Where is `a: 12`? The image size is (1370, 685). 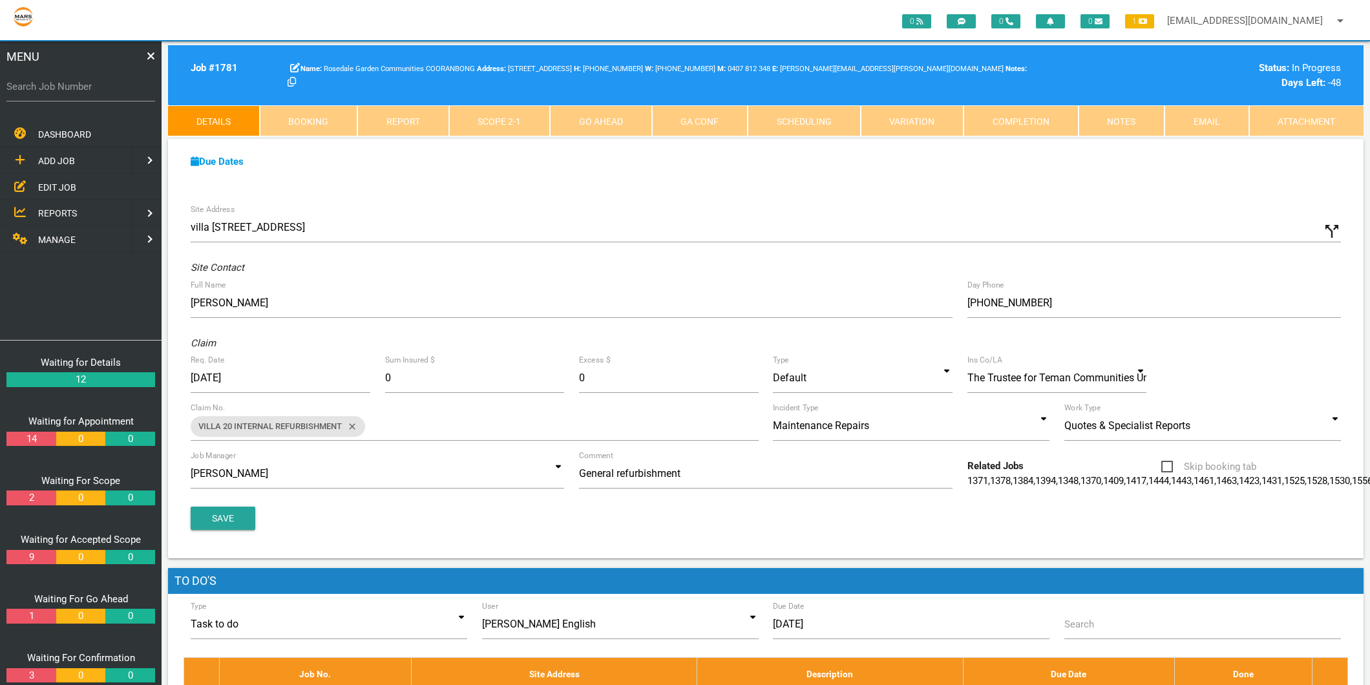 a: 12 is located at coordinates (81, 379).